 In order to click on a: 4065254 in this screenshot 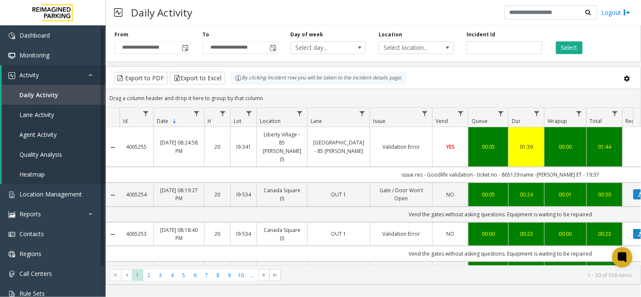, I will do `click(137, 194)`.